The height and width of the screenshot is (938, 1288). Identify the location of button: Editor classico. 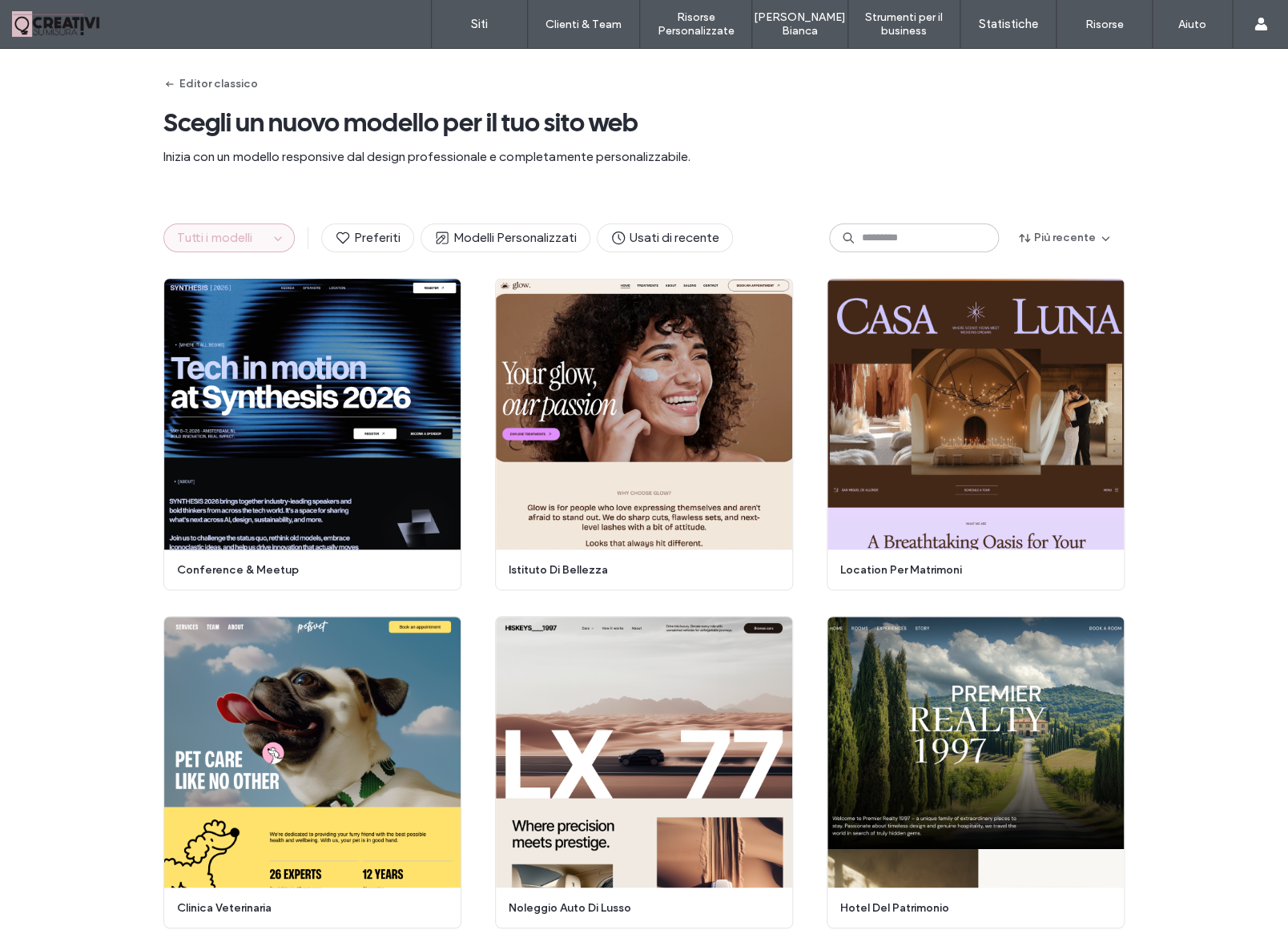
(211, 84).